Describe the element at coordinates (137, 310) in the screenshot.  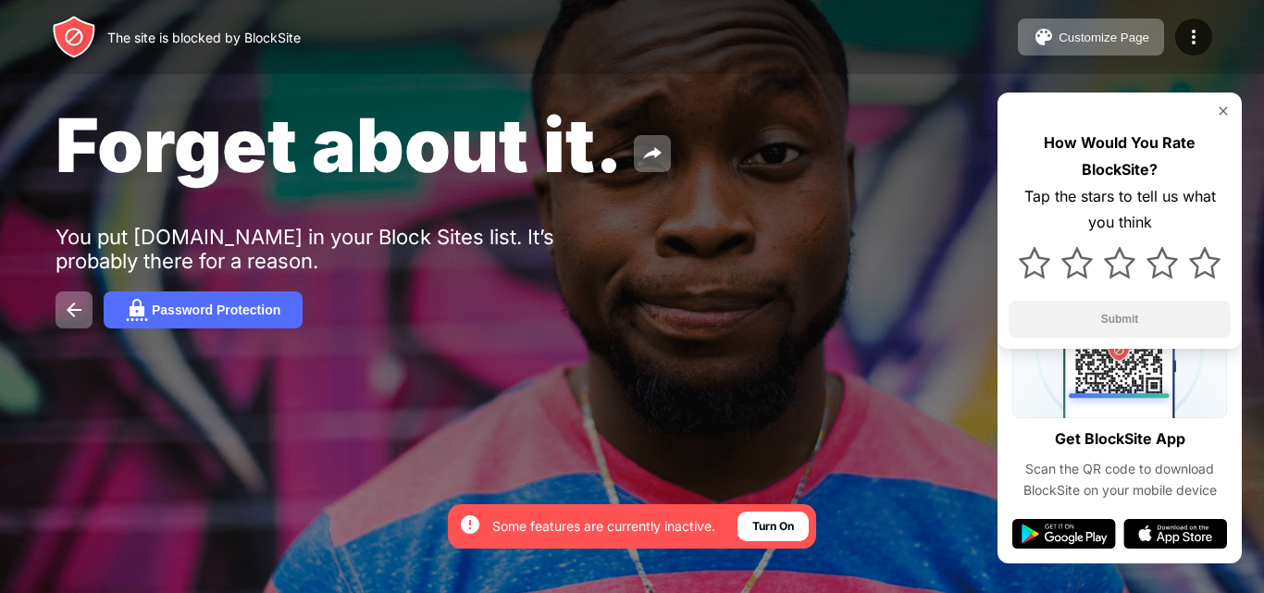
I see `img: password.svg` at that location.